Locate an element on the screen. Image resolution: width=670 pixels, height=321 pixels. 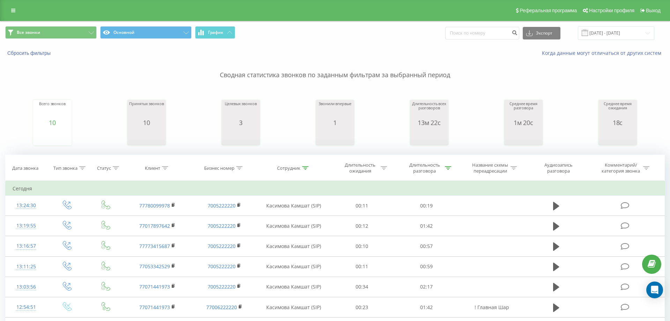
td: 00:34 is located at coordinates (362, 286).